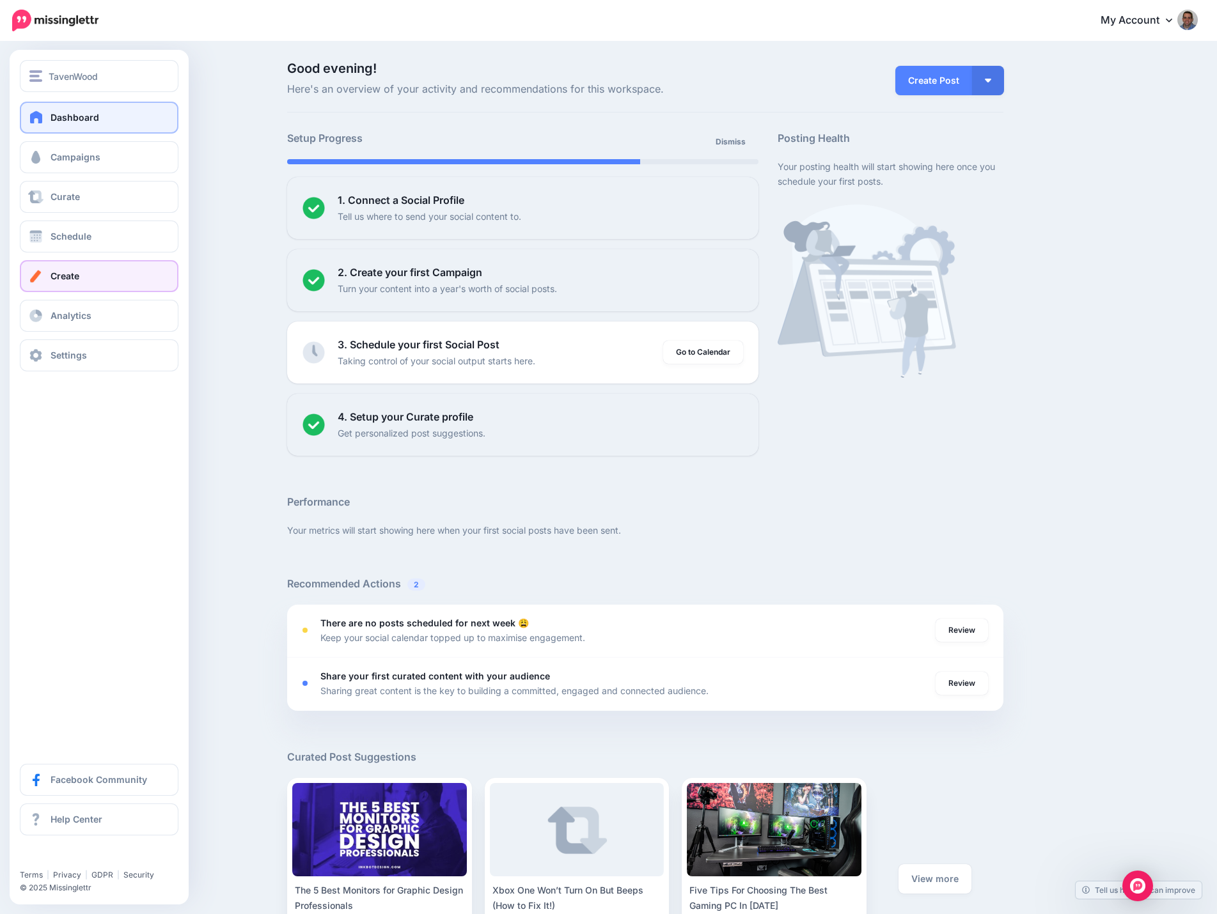  Describe the element at coordinates (645, 757) in the screenshot. I see `h5: Curated Post Suggestions` at that location.